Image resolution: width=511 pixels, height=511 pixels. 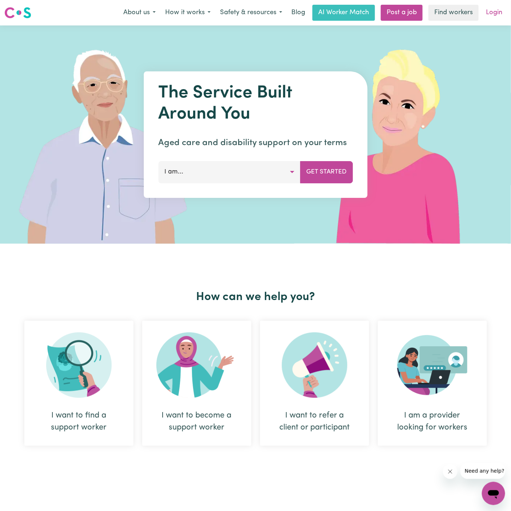 I want to click on button: Get Started, so click(x=326, y=172).